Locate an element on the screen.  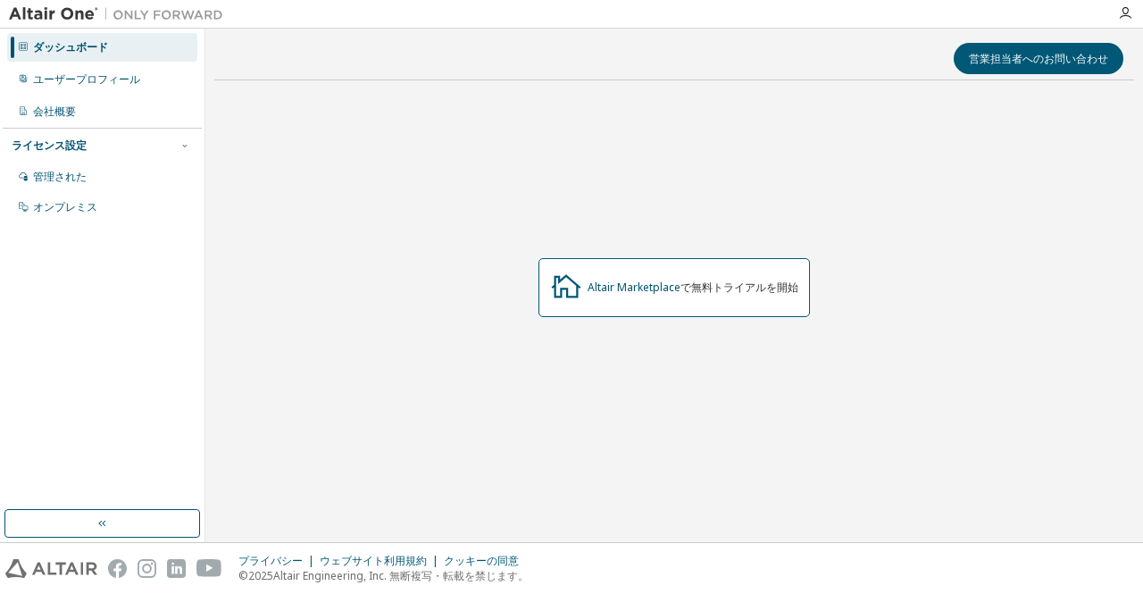
font: クッキーの同意 is located at coordinates (481, 560).